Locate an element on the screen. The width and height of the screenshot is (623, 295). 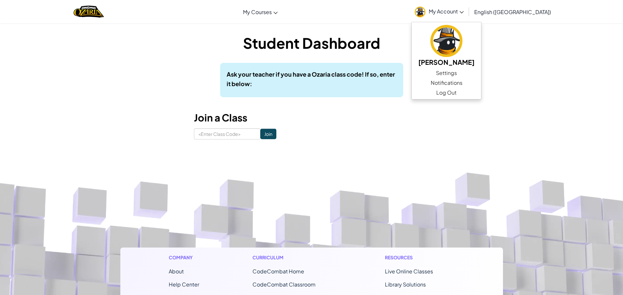
a: Library Solutions is located at coordinates (405, 284).